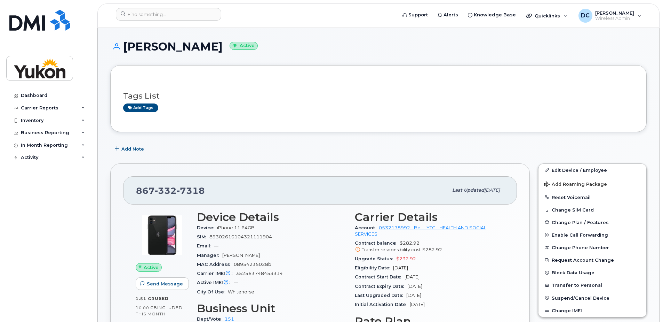 The image size is (663, 322). What do you see at coordinates (259, 273) in the screenshot?
I see `span: 352563748453314` at bounding box center [259, 273].